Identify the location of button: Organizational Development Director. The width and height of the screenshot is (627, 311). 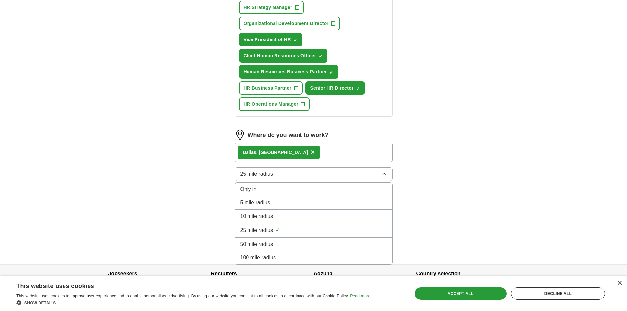
(290, 23).